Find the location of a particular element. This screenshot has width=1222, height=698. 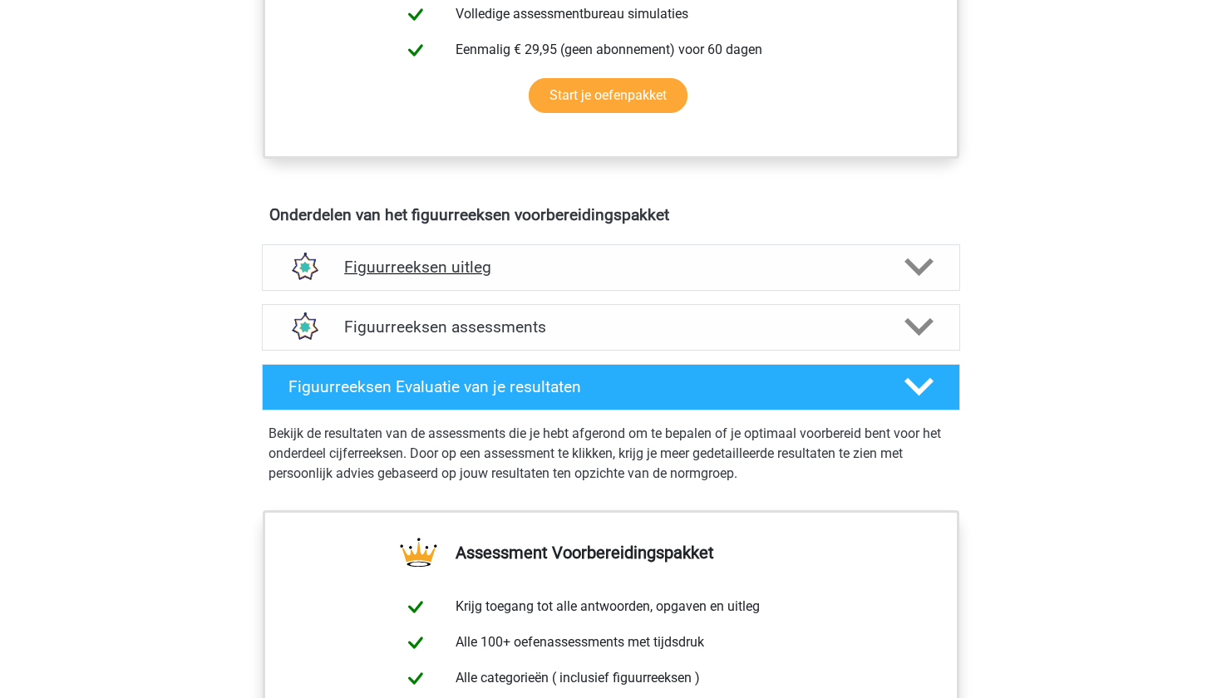

a: Start je oefenpakket is located at coordinates (608, 96).